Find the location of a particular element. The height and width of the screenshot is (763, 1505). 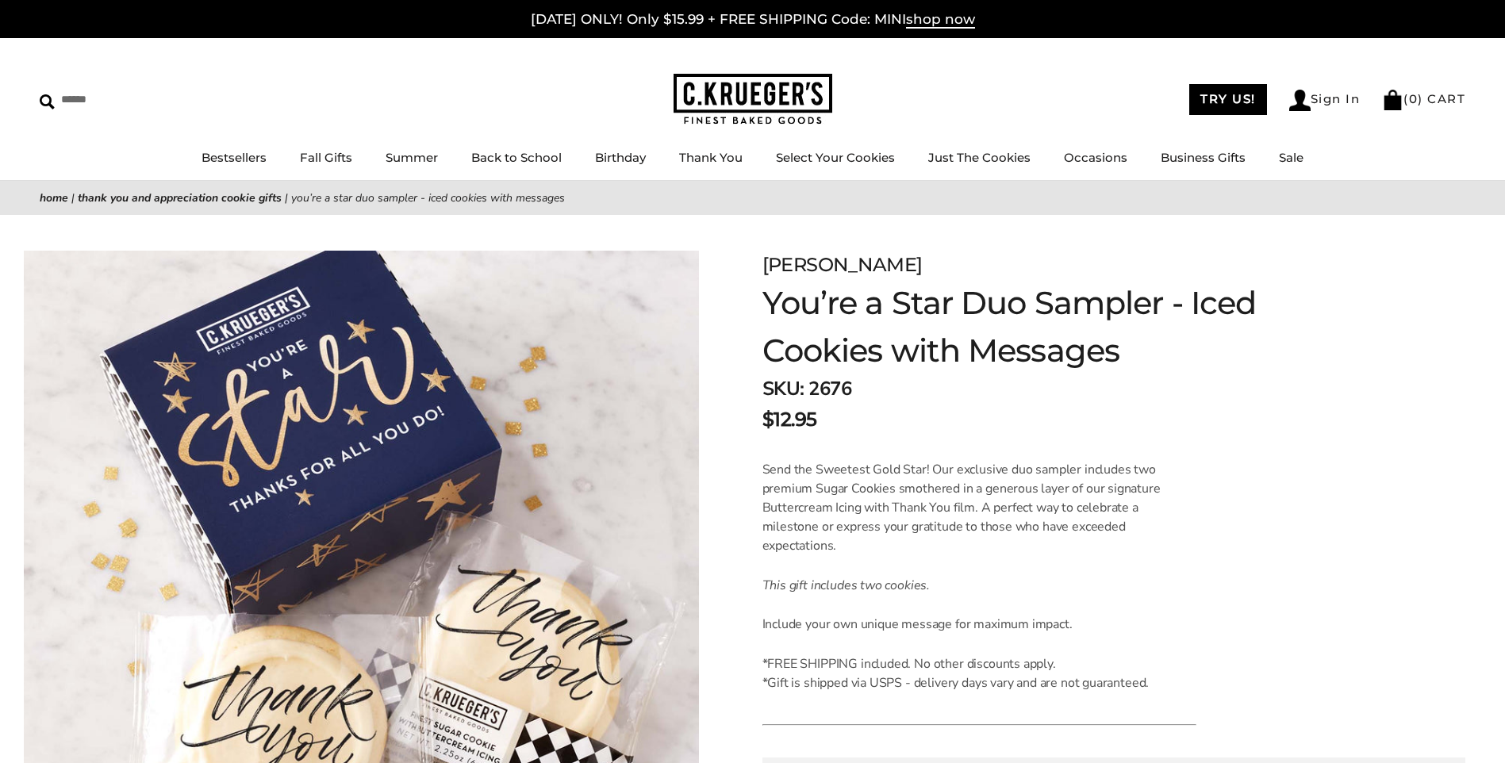

em: This gift includes two cookies. is located at coordinates (847, 586).